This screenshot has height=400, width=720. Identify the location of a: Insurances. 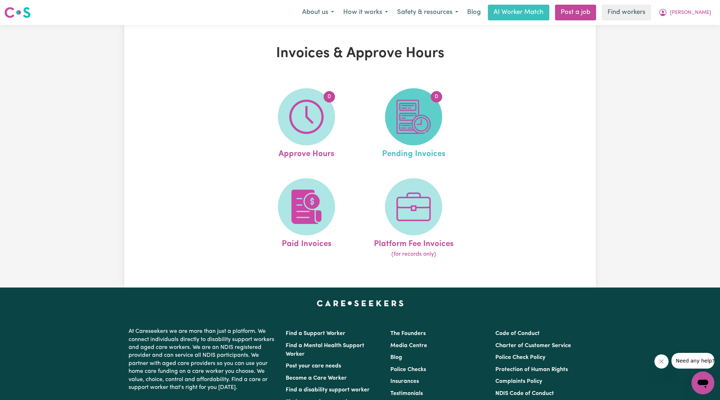
(405, 382).